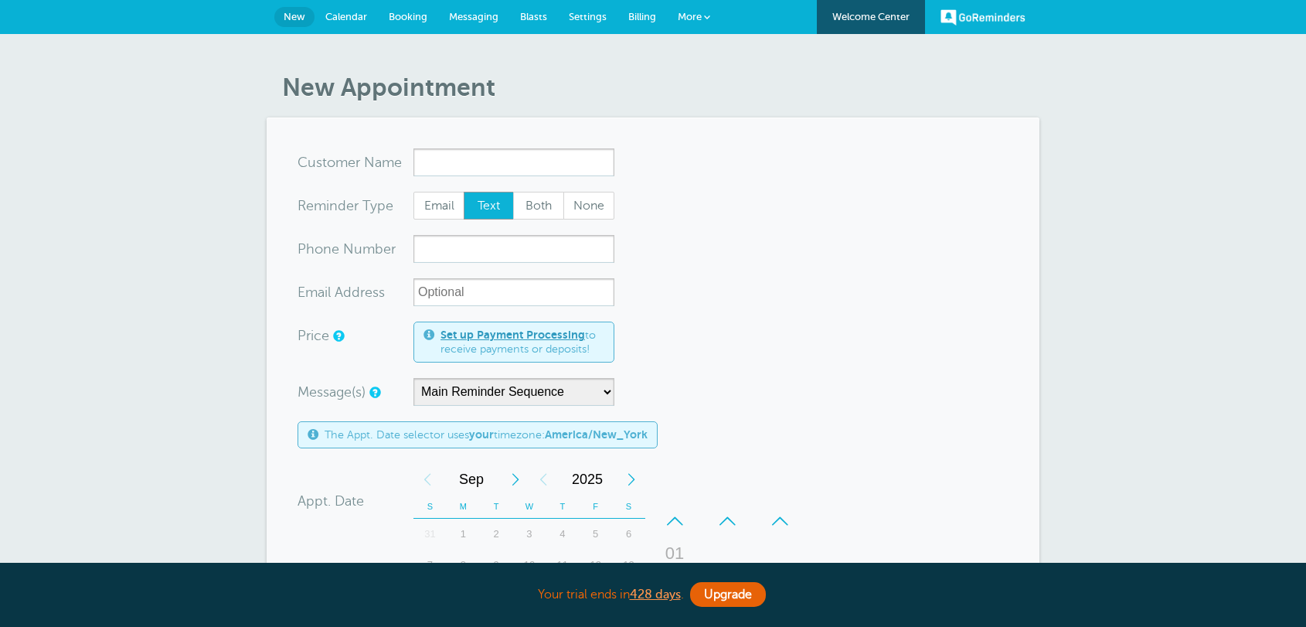 This screenshot has height=627, width=1306. I want to click on div: Sunday, August 31, so click(430, 534).